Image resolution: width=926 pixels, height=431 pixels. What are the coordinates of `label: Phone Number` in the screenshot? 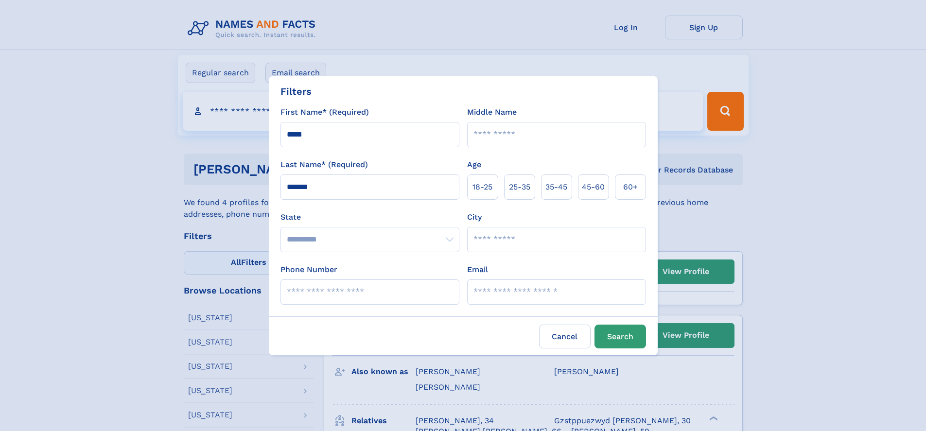 It's located at (309, 270).